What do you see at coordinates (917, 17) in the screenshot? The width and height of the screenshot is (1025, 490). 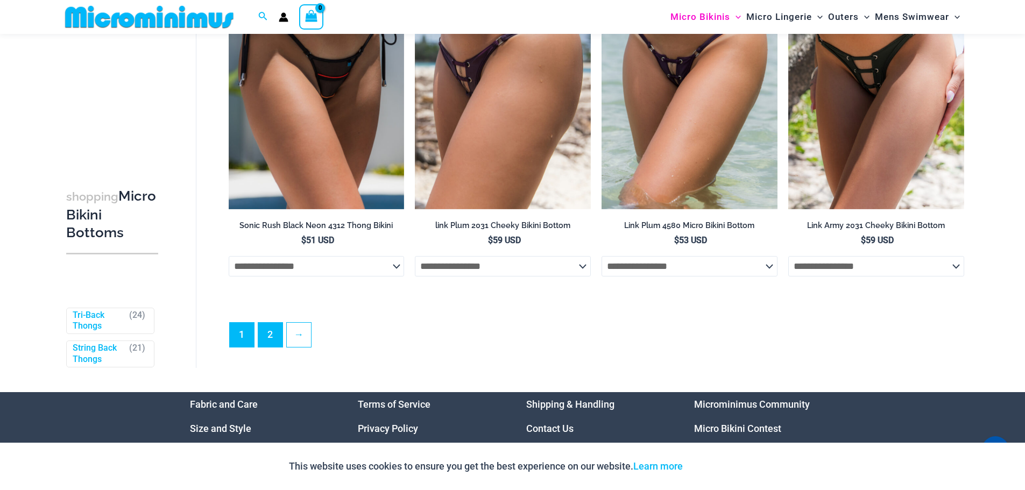 I see `a: Mens SwimwearMenu ToggleMenu Toggle` at bounding box center [917, 17].